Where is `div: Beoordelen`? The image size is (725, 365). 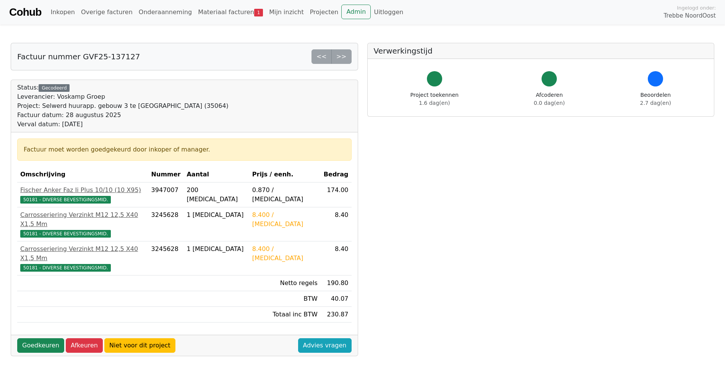
div: Beoordelen is located at coordinates (656, 99).